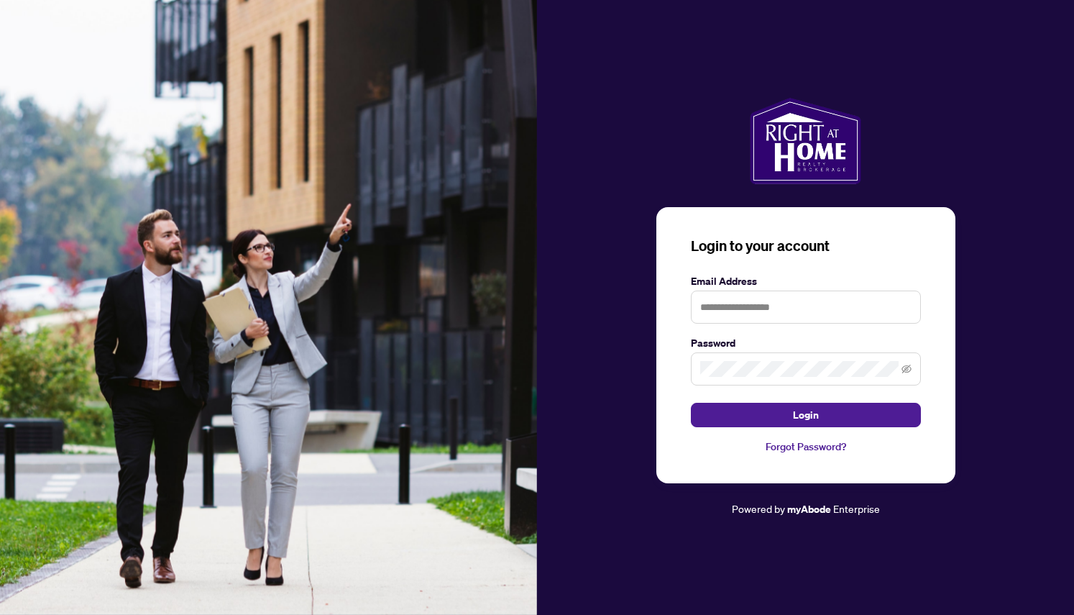  I want to click on a: Forgot Password?, so click(806, 446).